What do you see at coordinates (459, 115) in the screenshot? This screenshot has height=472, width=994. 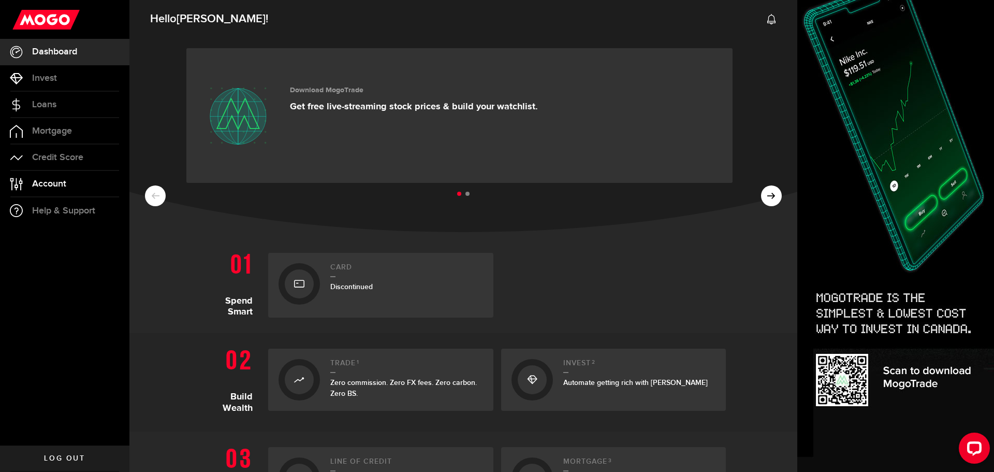 I see `a: Download MogoTrade Get free live-streaming stock prices & build your watchlist.` at bounding box center [459, 115].